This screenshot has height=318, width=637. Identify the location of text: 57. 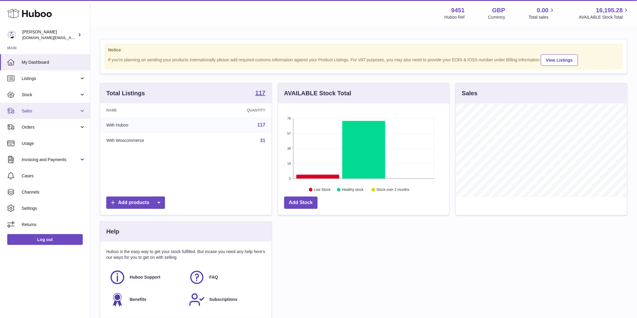
(289, 134).